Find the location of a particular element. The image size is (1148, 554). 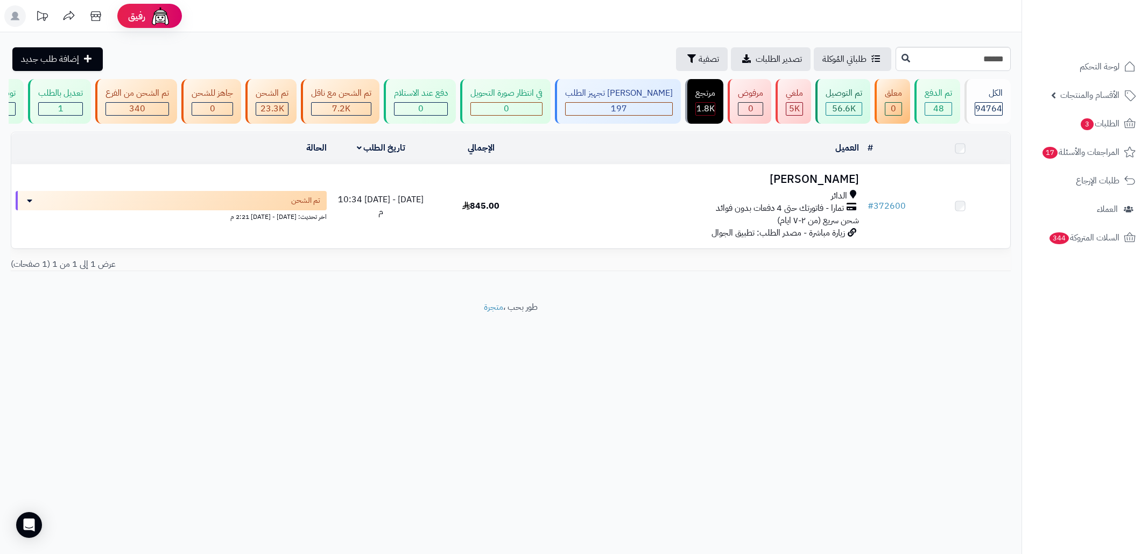

span: 48 is located at coordinates (939, 109).